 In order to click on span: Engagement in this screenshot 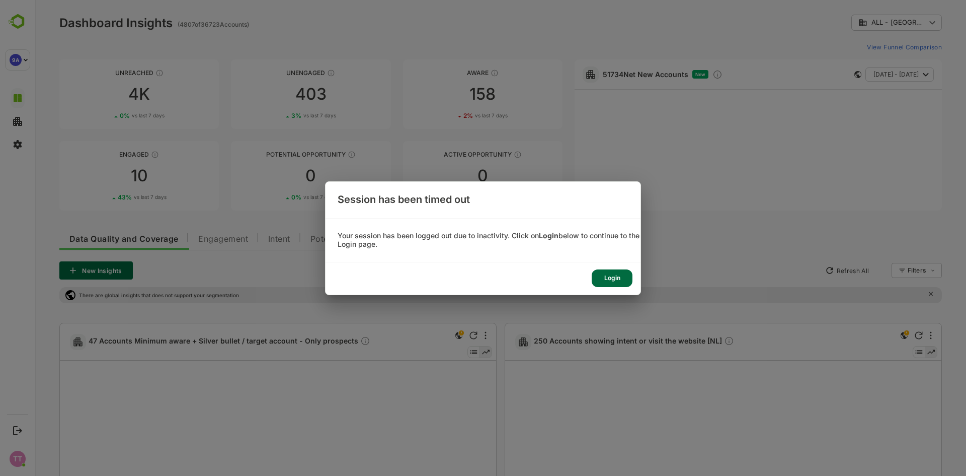, I will do `click(188, 239)`.